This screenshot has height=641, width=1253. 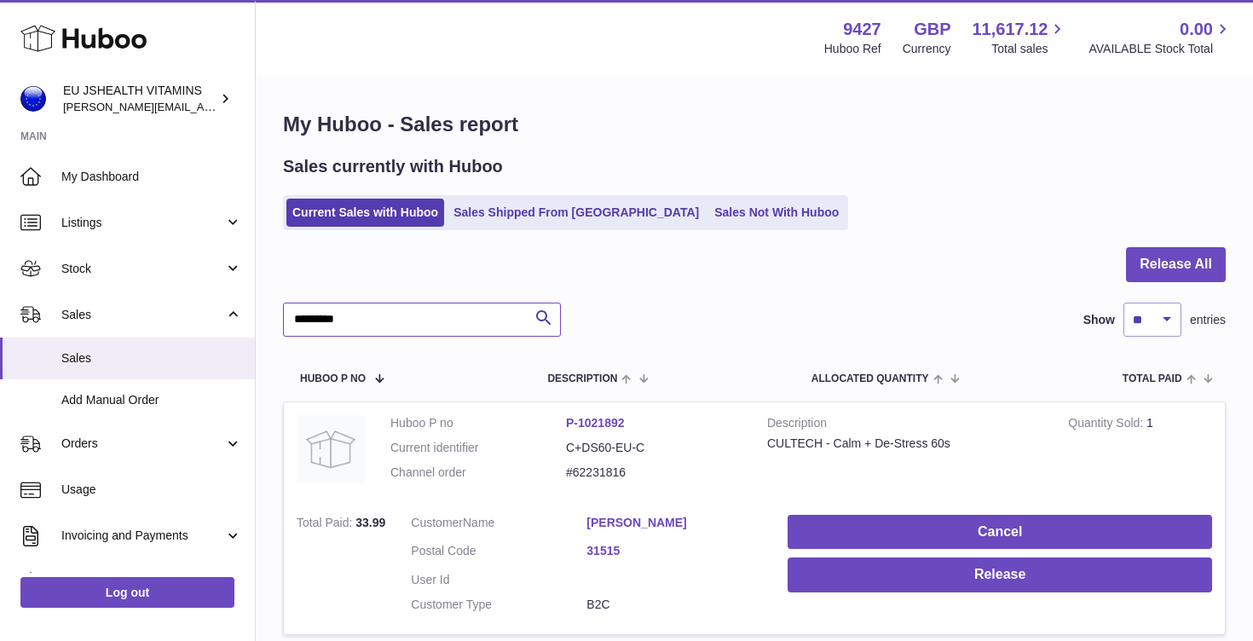 What do you see at coordinates (674, 551) in the screenshot?
I see `a: 31515` at bounding box center [674, 551].